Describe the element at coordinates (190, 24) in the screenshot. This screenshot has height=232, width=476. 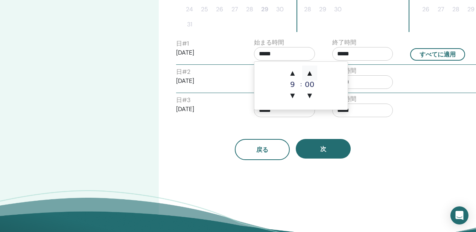
I see `button: 31` at that location.